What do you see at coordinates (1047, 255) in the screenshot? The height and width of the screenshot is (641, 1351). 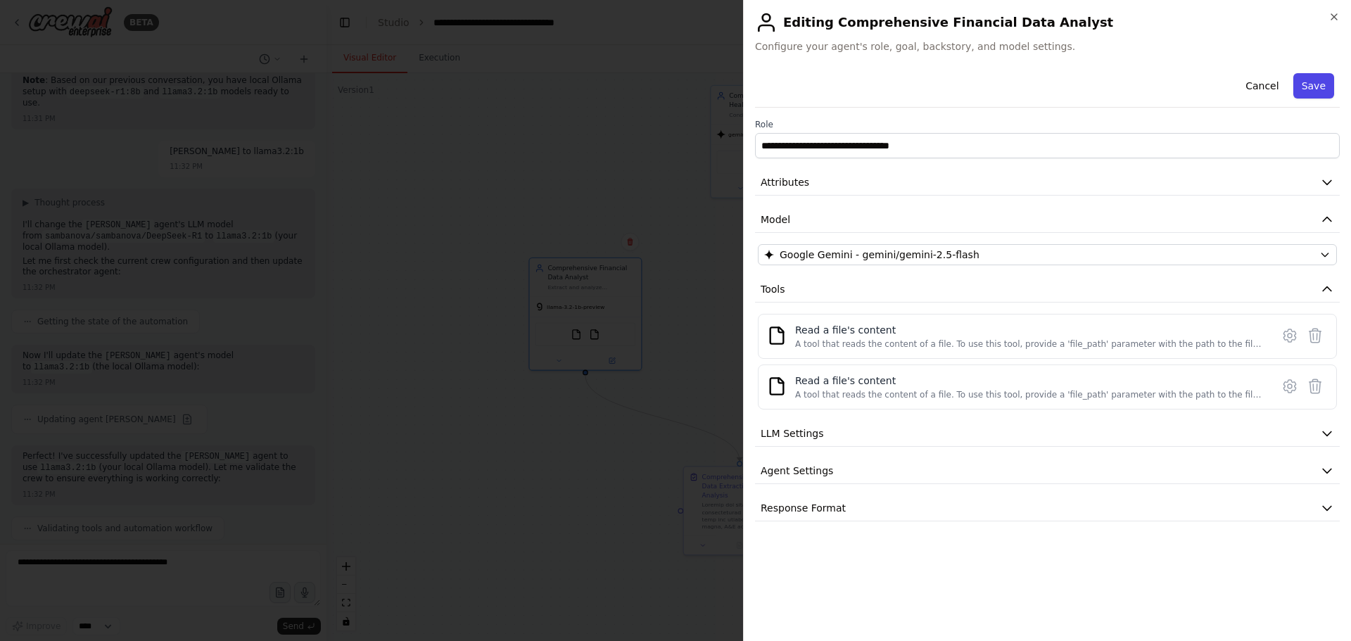 I see `button: Google Gemini - gemini/gemini-2.5-flash` at bounding box center [1047, 255].